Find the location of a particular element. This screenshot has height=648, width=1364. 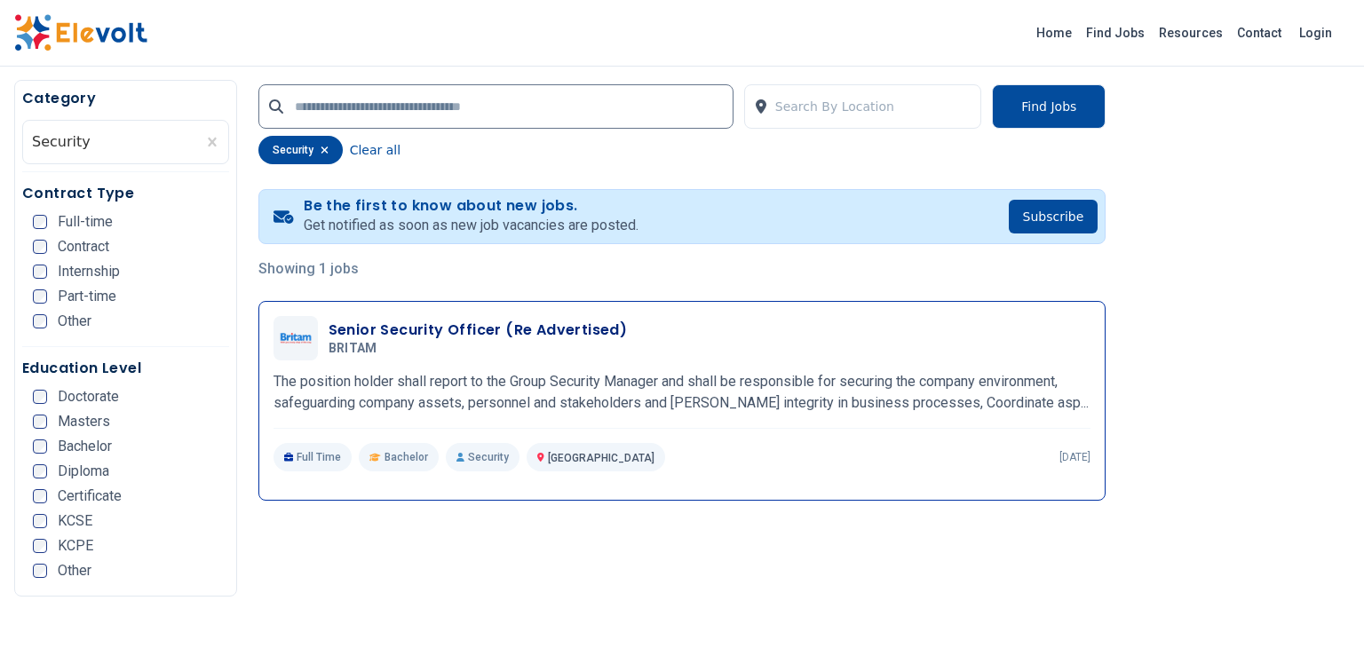

img: Elevolt is located at coordinates (81, 33).